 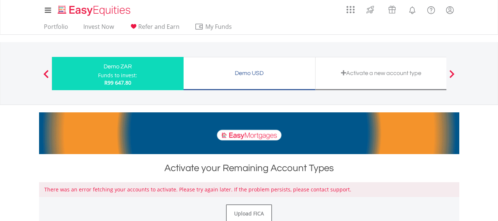 What do you see at coordinates (431, 9) in the screenshot?
I see `a: FAQ's and Support` at bounding box center [431, 9].